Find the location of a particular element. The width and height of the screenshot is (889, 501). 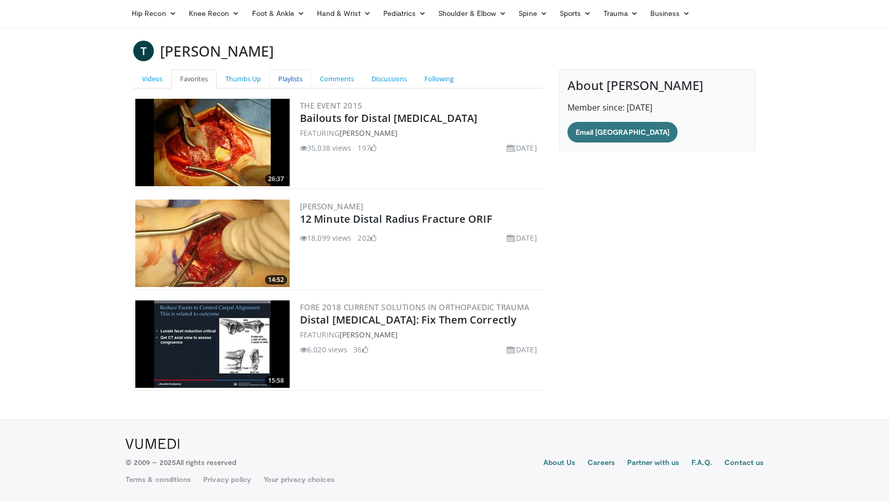

a: Careers is located at coordinates (601, 464).